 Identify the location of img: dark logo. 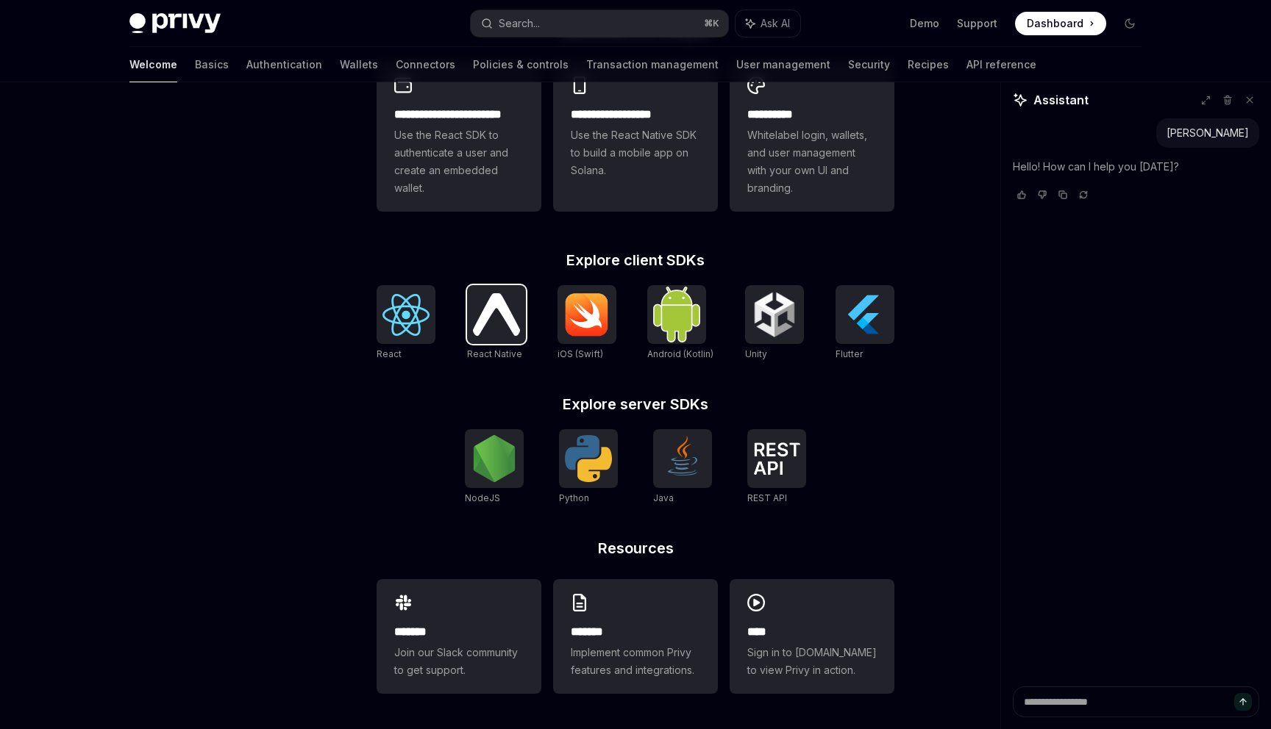
(175, 24).